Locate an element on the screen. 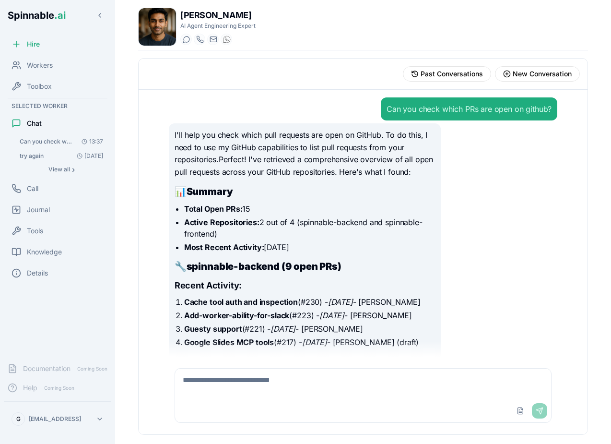  p: AI Agent Engineering Expert is located at coordinates (218, 26).